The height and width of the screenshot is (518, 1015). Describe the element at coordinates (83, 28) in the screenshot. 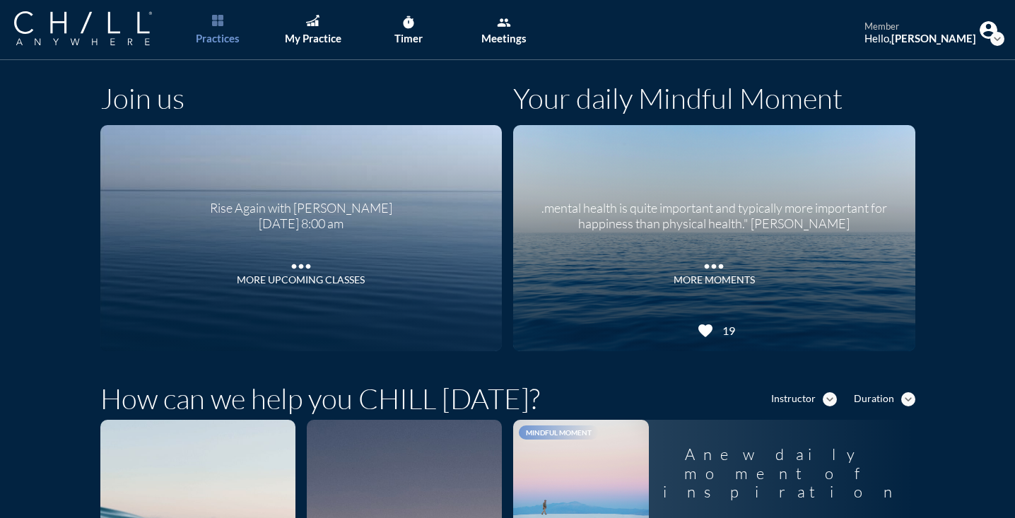

I see `img: Company Logo` at that location.